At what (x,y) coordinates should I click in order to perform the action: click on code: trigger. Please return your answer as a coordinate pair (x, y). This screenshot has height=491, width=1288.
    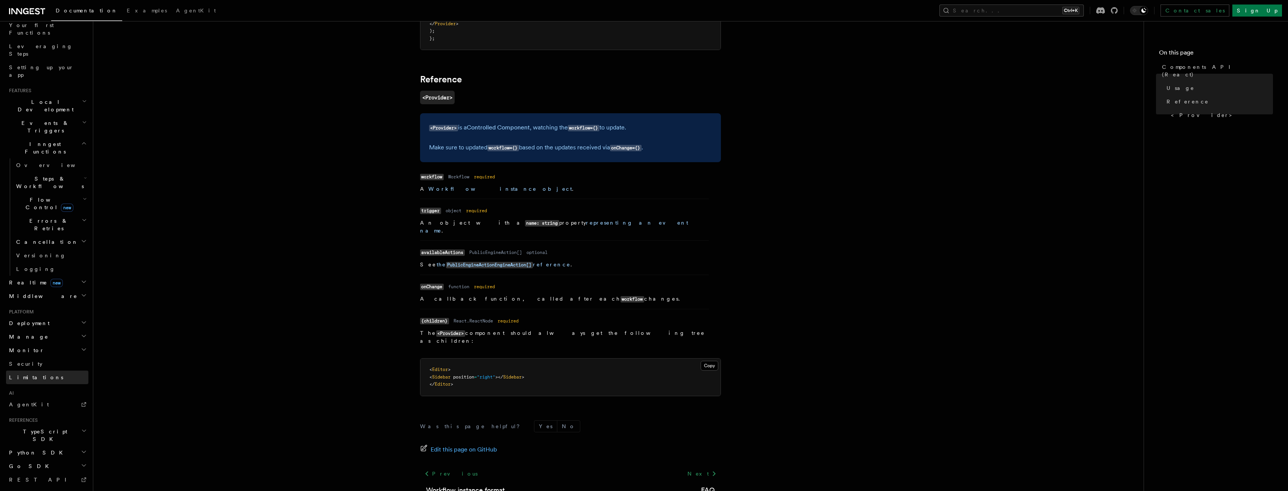
    Looking at the image, I should click on (431, 211).